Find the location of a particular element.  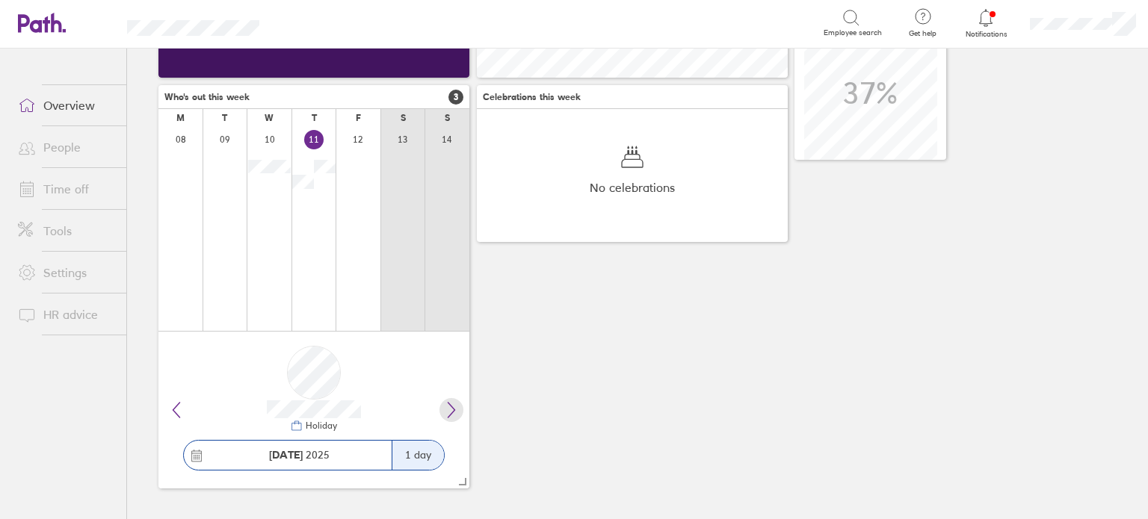

span: No celebrations is located at coordinates (632, 188).